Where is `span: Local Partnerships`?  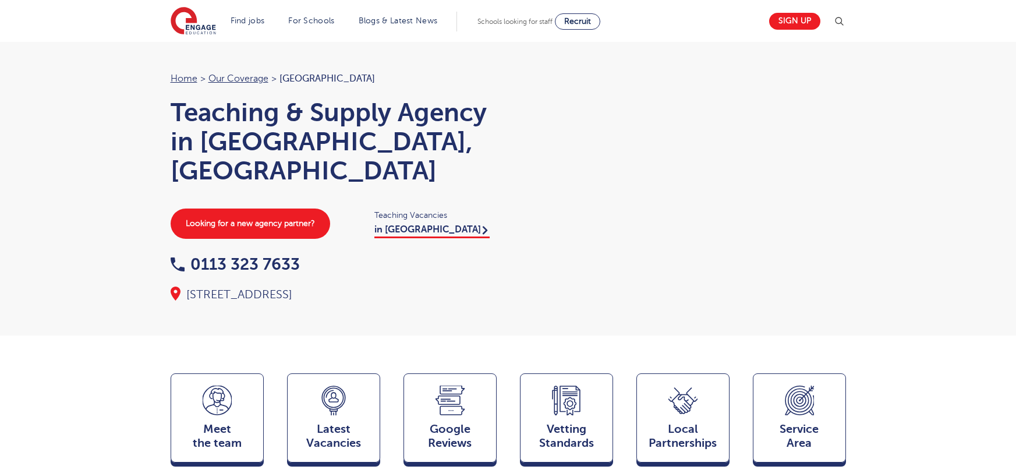
span: Local Partnerships is located at coordinates (683, 436).